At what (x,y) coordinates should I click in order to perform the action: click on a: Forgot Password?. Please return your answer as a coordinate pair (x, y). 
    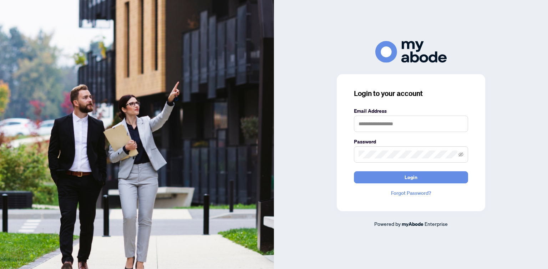
    Looking at the image, I should click on (411, 193).